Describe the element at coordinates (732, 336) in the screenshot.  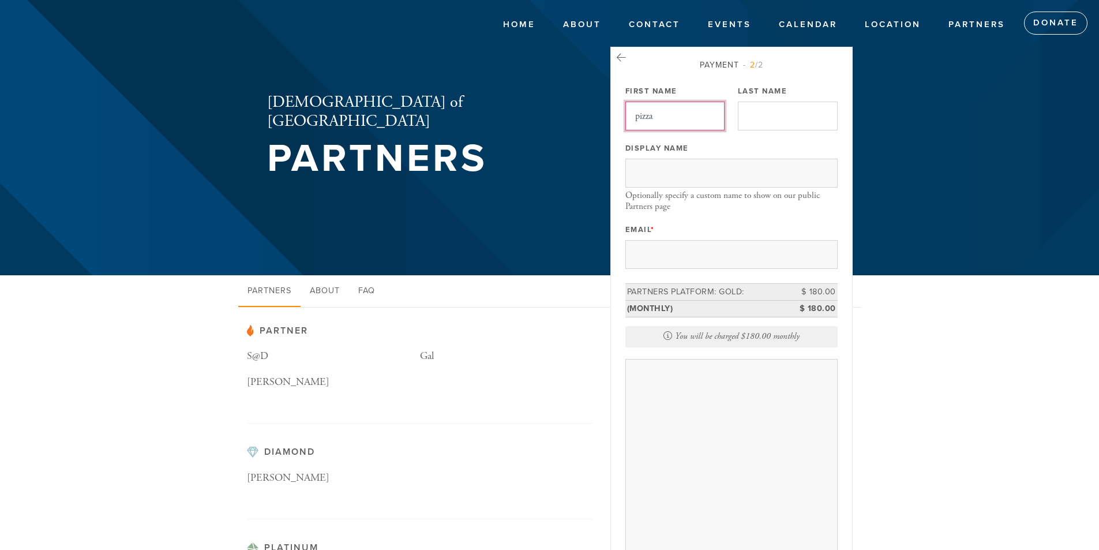
I see `div: You will be charged $180.00 monthly` at that location.